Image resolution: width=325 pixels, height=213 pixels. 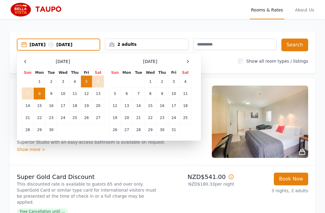 What do you see at coordinates (200, 184) in the screenshot?
I see `p: NZD$180.33 per night` at bounding box center [200, 184].